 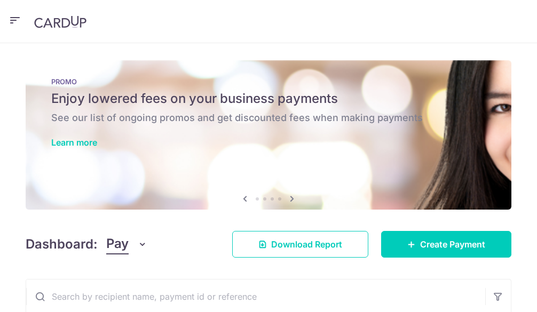 I want to click on a: Download Report, so click(x=300, y=245).